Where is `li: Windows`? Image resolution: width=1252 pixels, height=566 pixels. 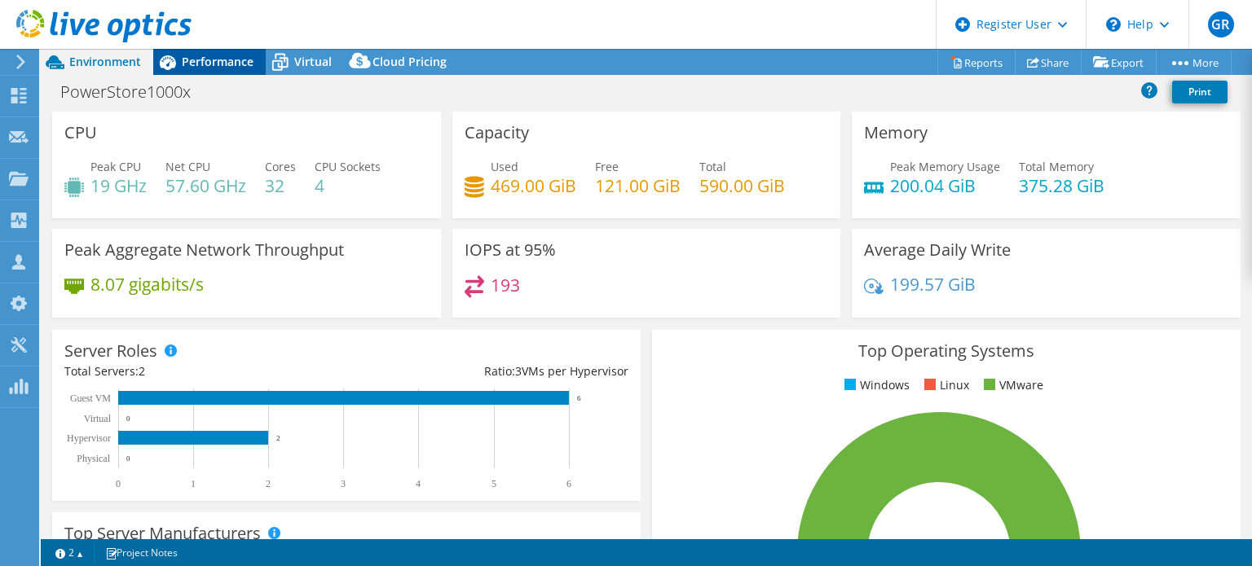 li: Windows is located at coordinates (874, 385).